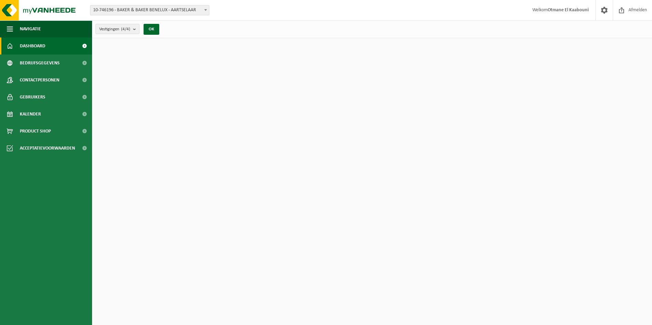 This screenshot has width=652, height=325. Describe the element at coordinates (35, 131) in the screenshot. I see `span: Product Shop` at that location.